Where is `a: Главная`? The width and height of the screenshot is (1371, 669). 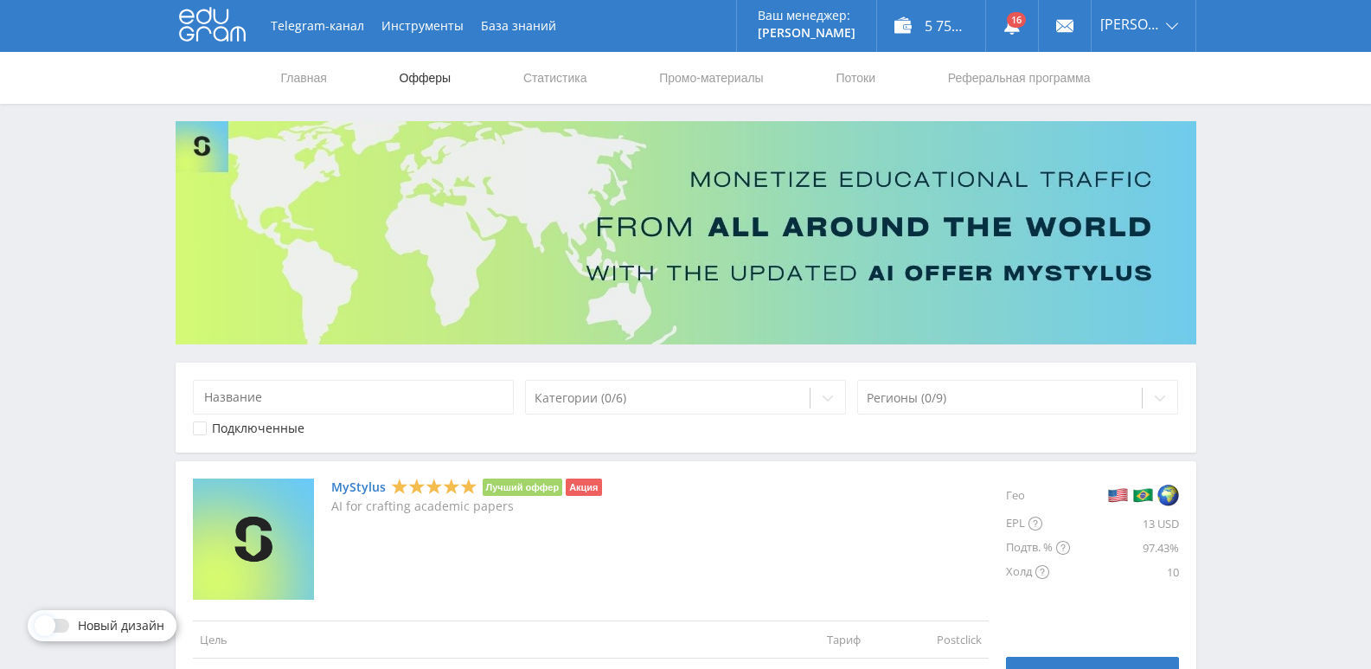 a: Главная is located at coordinates (304, 78).